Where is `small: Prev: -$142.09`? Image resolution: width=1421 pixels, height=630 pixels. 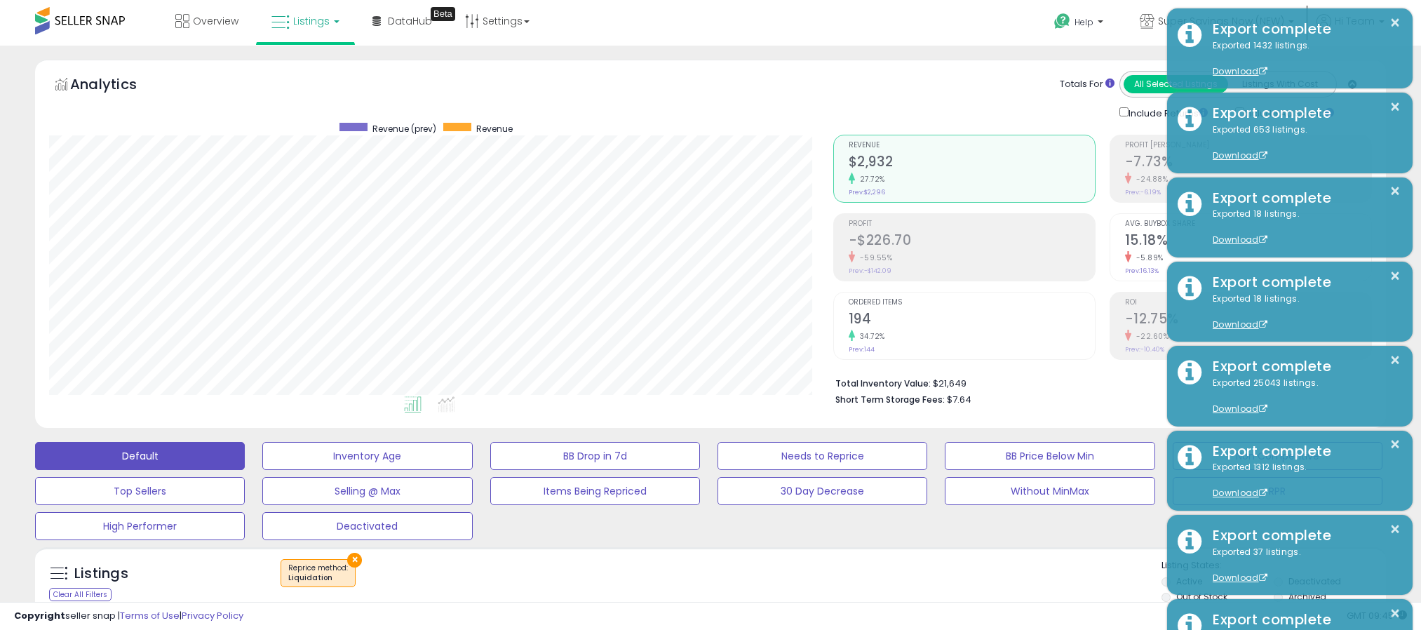
small: Prev: -$142.09 is located at coordinates (870, 271).